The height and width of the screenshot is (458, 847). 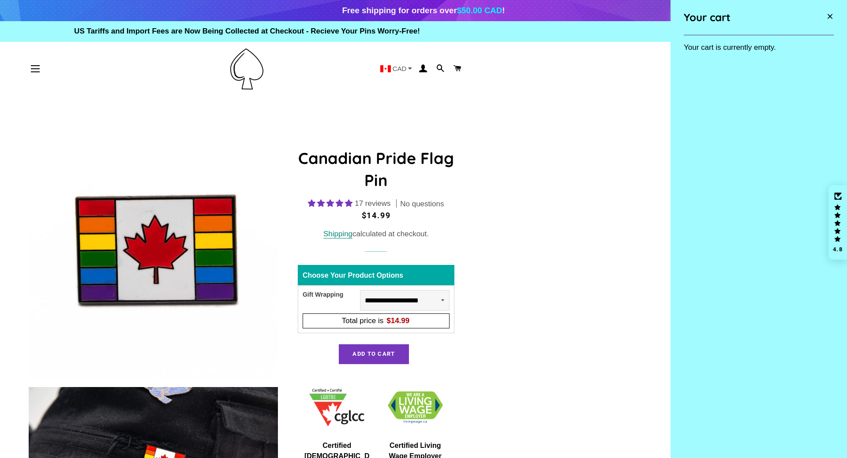 I want to click on div: Choose Your Product Options, so click(x=376, y=275).